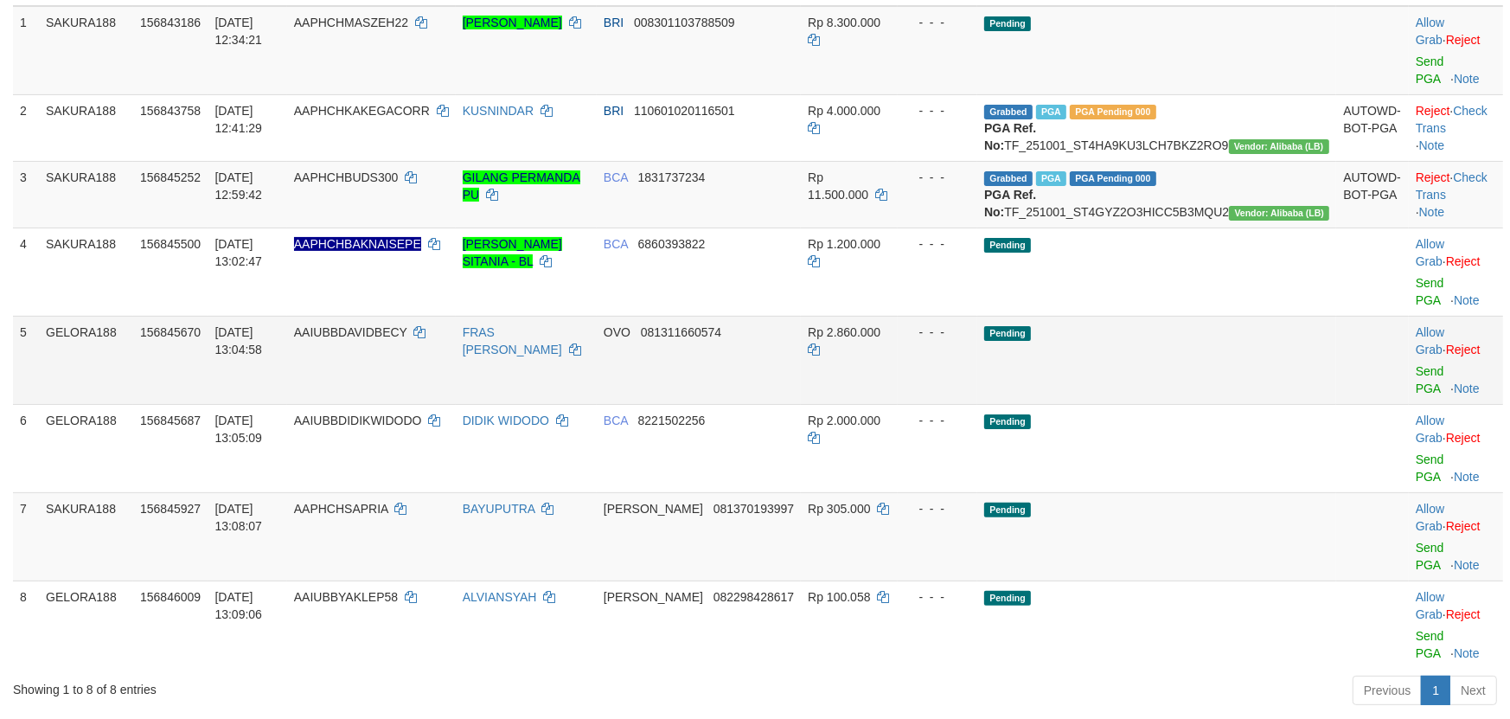  I want to click on span: 156845252, so click(170, 177).